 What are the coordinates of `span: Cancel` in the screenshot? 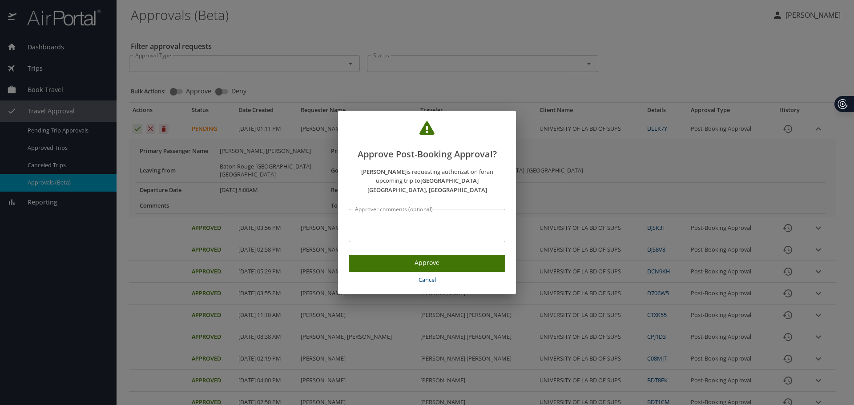 It's located at (427, 280).